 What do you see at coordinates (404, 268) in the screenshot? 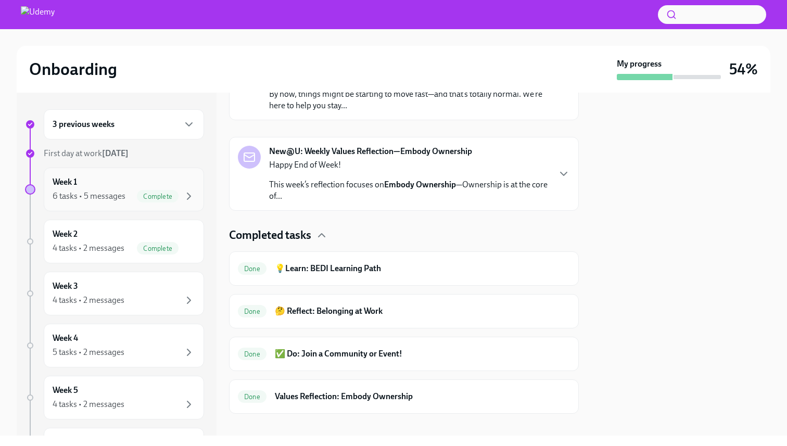
I see `a: Done💡Learn: BEDI Learning Path` at bounding box center [404, 268].